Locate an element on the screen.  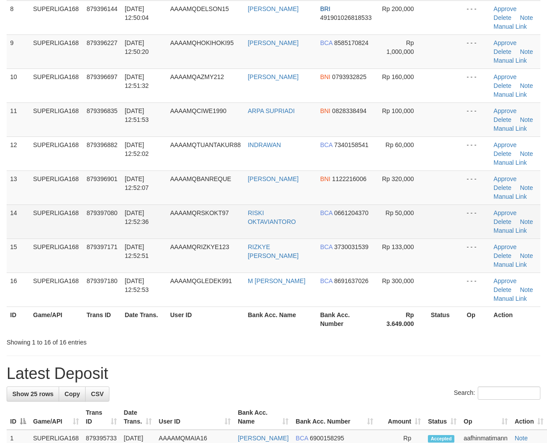
a: CSV is located at coordinates (97, 394).